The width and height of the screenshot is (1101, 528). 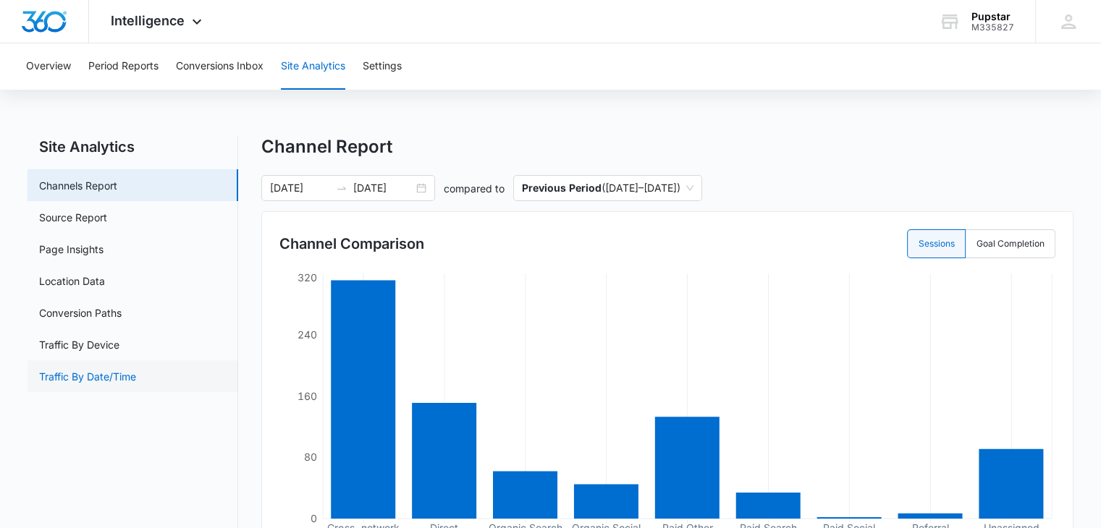 What do you see at coordinates (352, 244) in the screenshot?
I see `h3: Channel Comparison` at bounding box center [352, 244].